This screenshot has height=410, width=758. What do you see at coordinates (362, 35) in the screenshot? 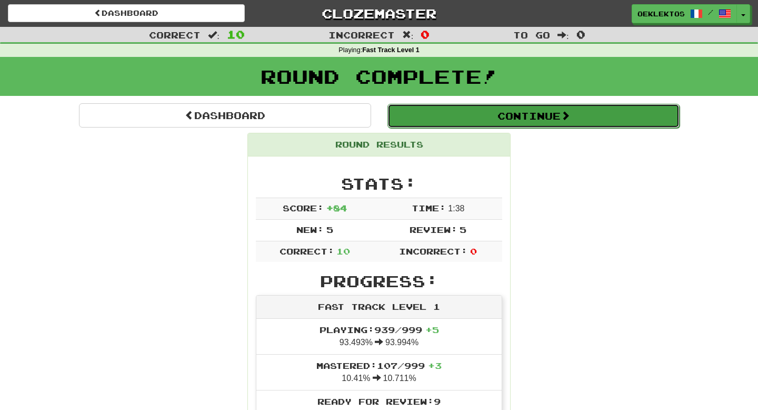
I see `span: Incorrect` at bounding box center [362, 35].